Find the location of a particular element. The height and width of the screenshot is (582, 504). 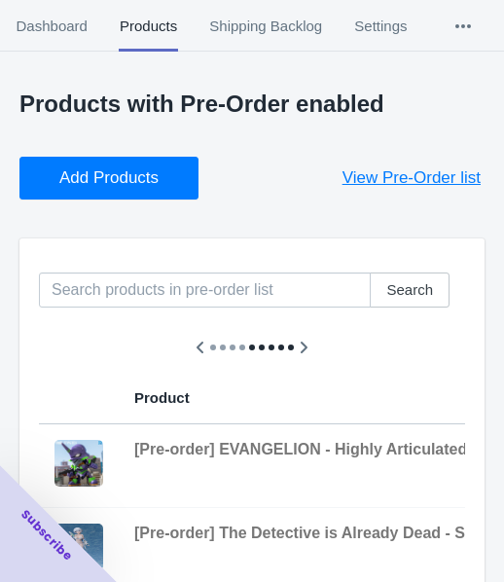

span: Dashboard is located at coordinates (52, 26).